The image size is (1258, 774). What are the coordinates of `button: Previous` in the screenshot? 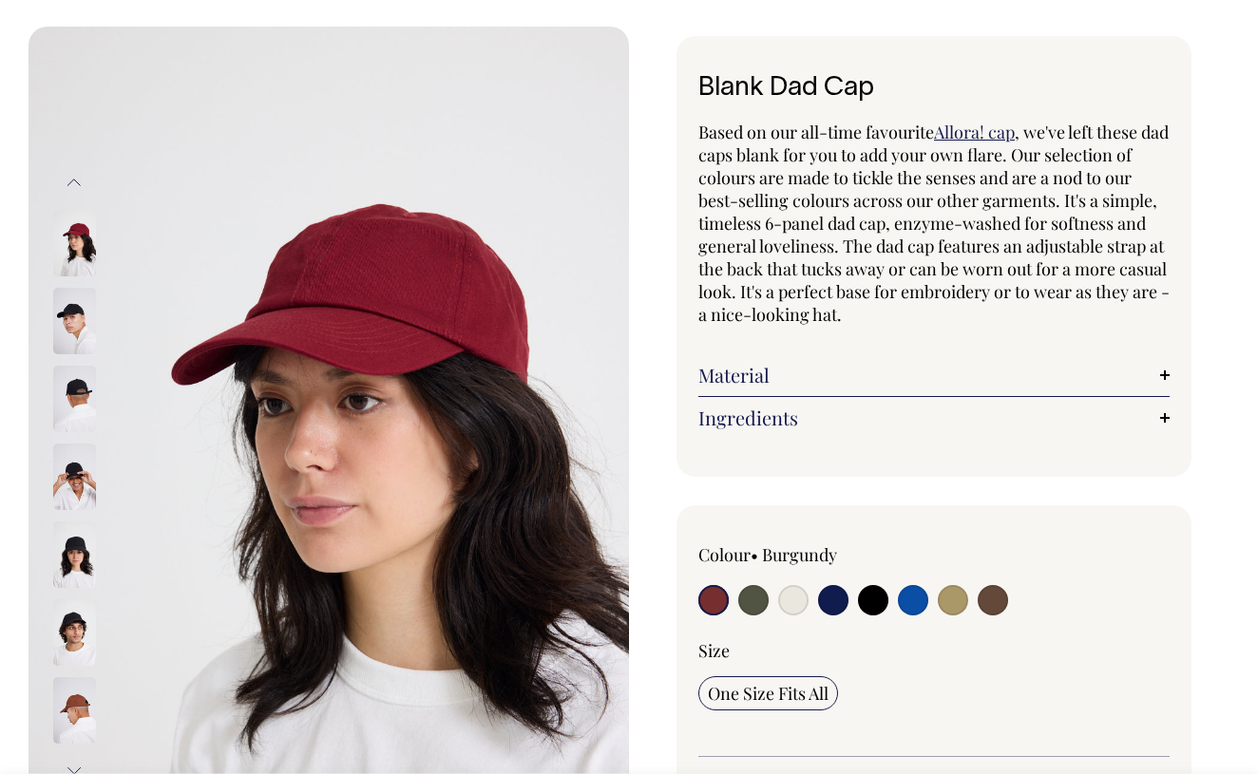 It's located at (74, 182).